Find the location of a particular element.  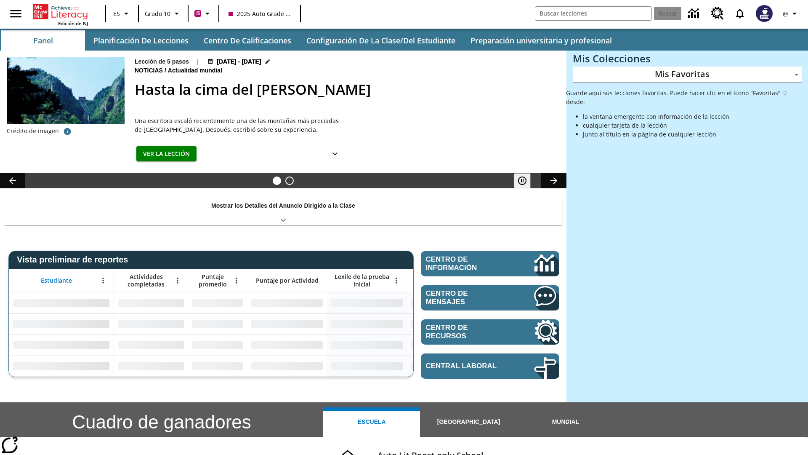

span: B is located at coordinates (198, 13).